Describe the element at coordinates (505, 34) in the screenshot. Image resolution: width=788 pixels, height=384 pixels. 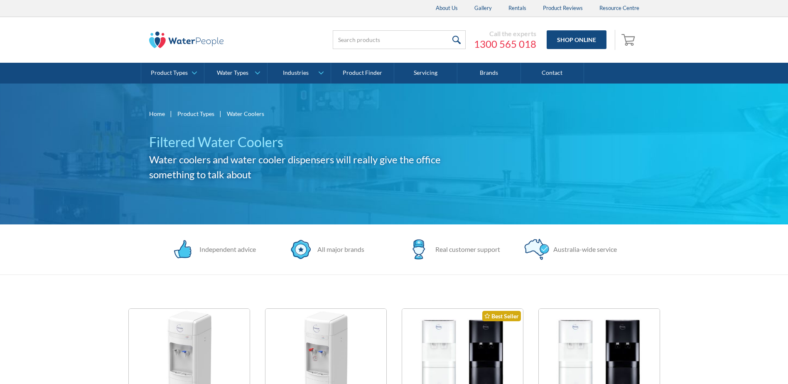
I see `div: Call the experts` at that location.